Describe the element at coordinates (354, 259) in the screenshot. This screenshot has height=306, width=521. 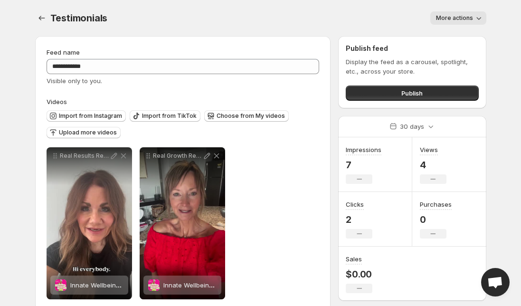
I see `h3: Sales` at that location.